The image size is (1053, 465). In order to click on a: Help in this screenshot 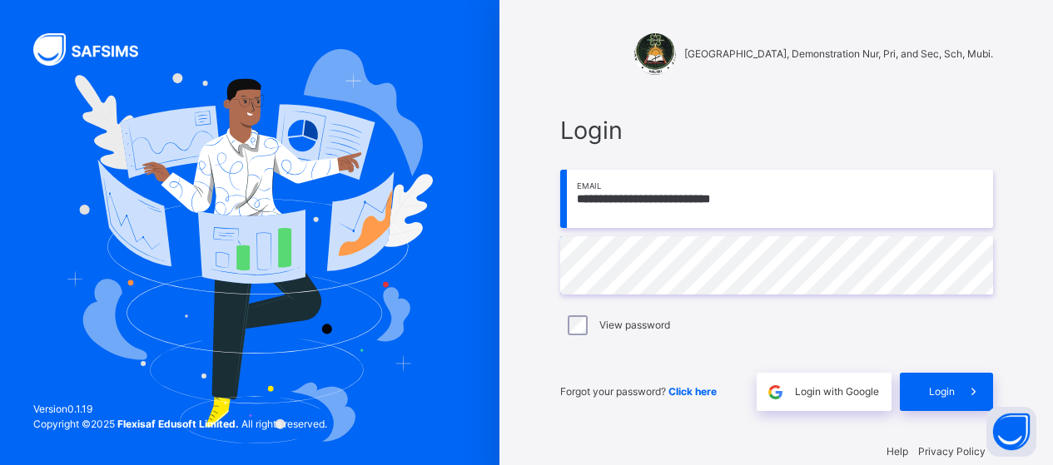, I will do `click(897, 451)`.